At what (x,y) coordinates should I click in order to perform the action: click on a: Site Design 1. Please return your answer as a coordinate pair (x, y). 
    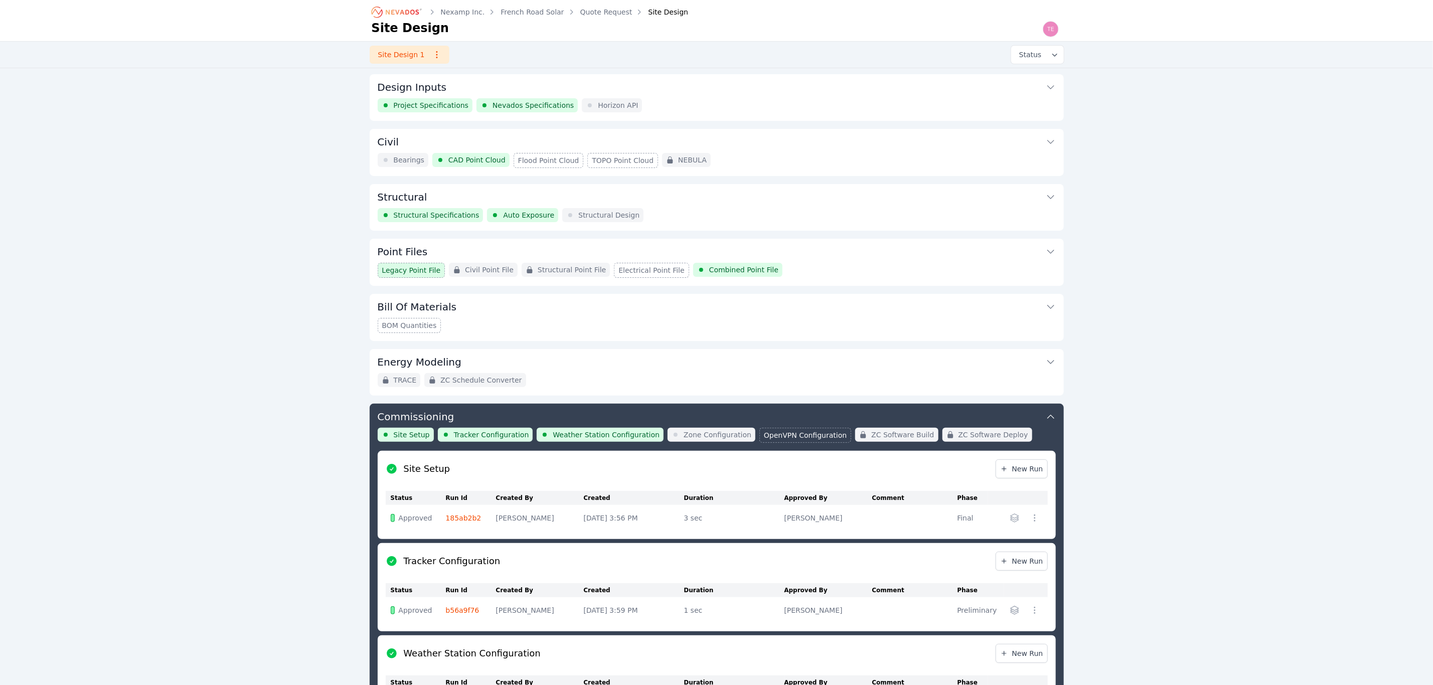
    Looking at the image, I should click on (409, 55).